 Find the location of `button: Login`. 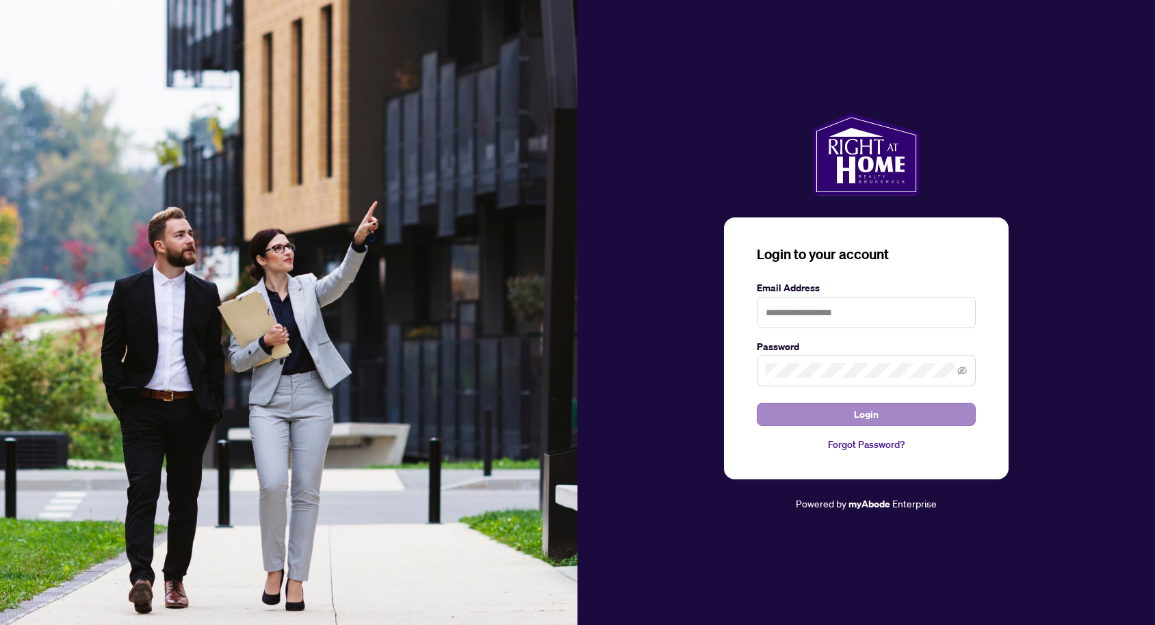

button: Login is located at coordinates (866, 415).